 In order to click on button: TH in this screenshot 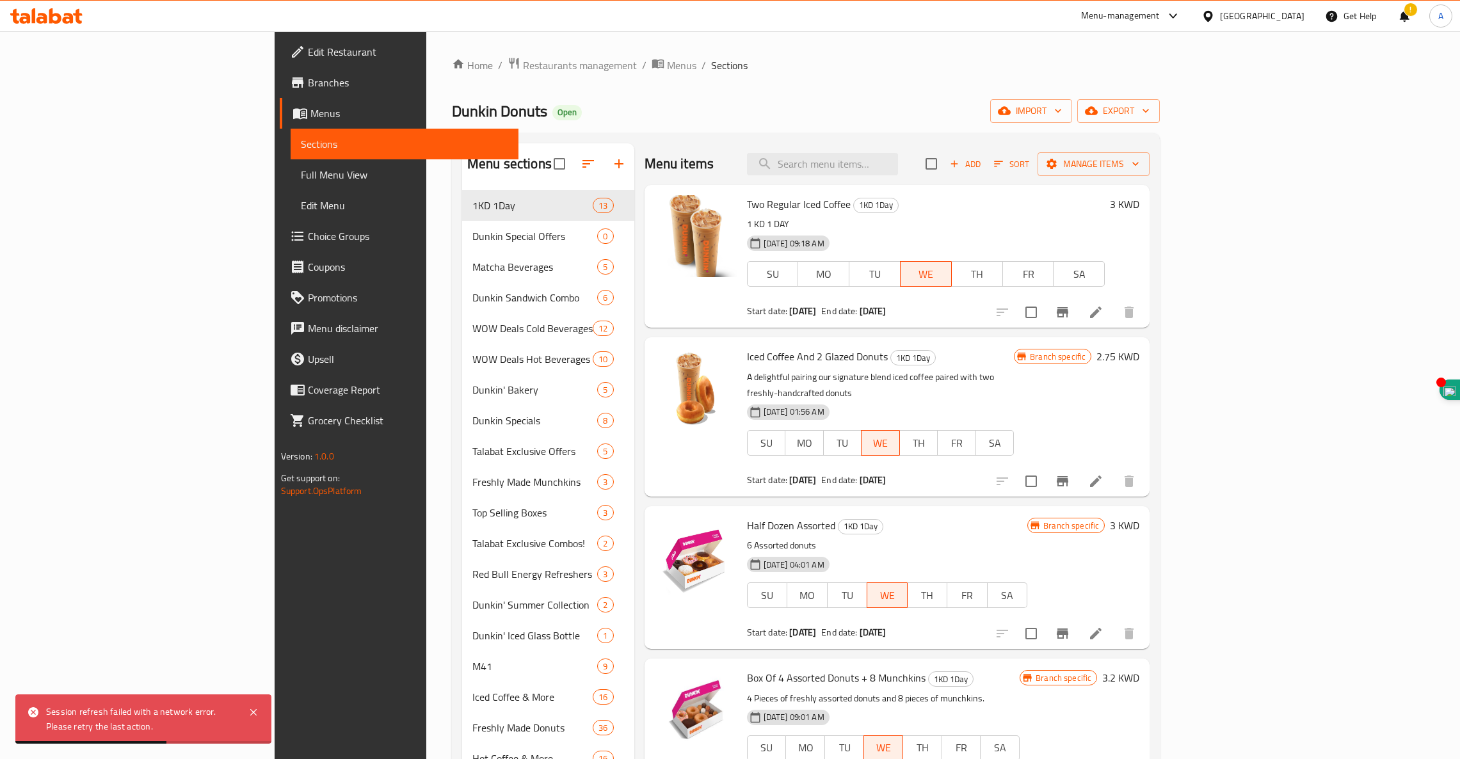, I will do `click(977, 274)`.